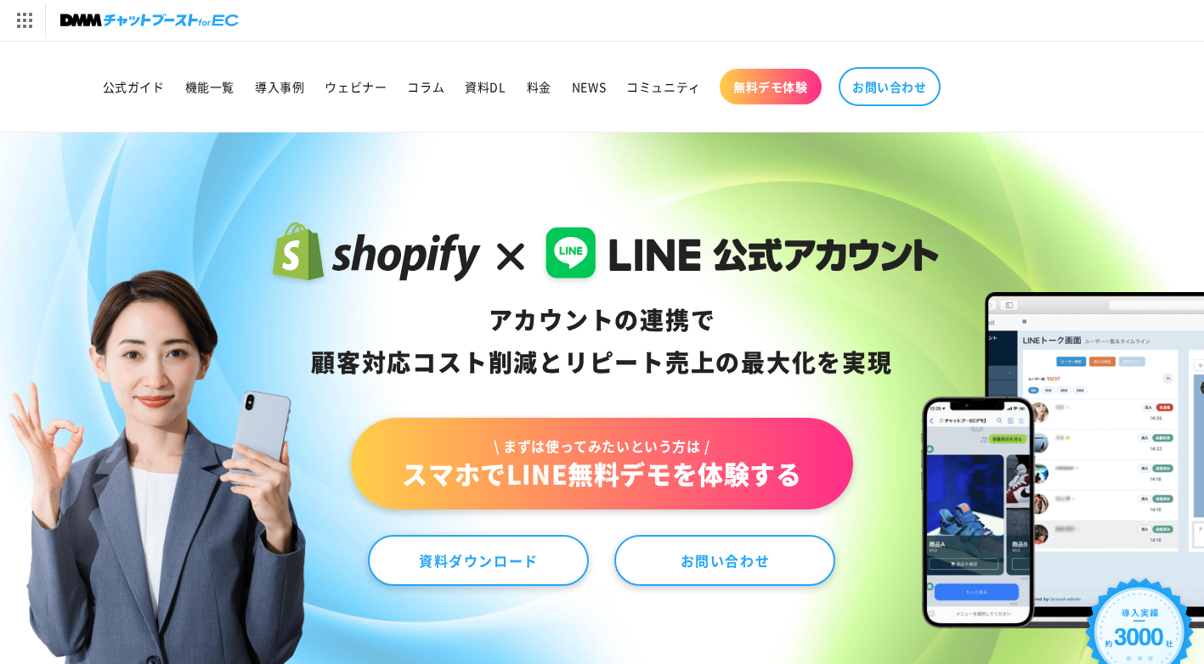 The image size is (1204, 664). Describe the element at coordinates (426, 87) in the screenshot. I see `span: コラム` at that location.